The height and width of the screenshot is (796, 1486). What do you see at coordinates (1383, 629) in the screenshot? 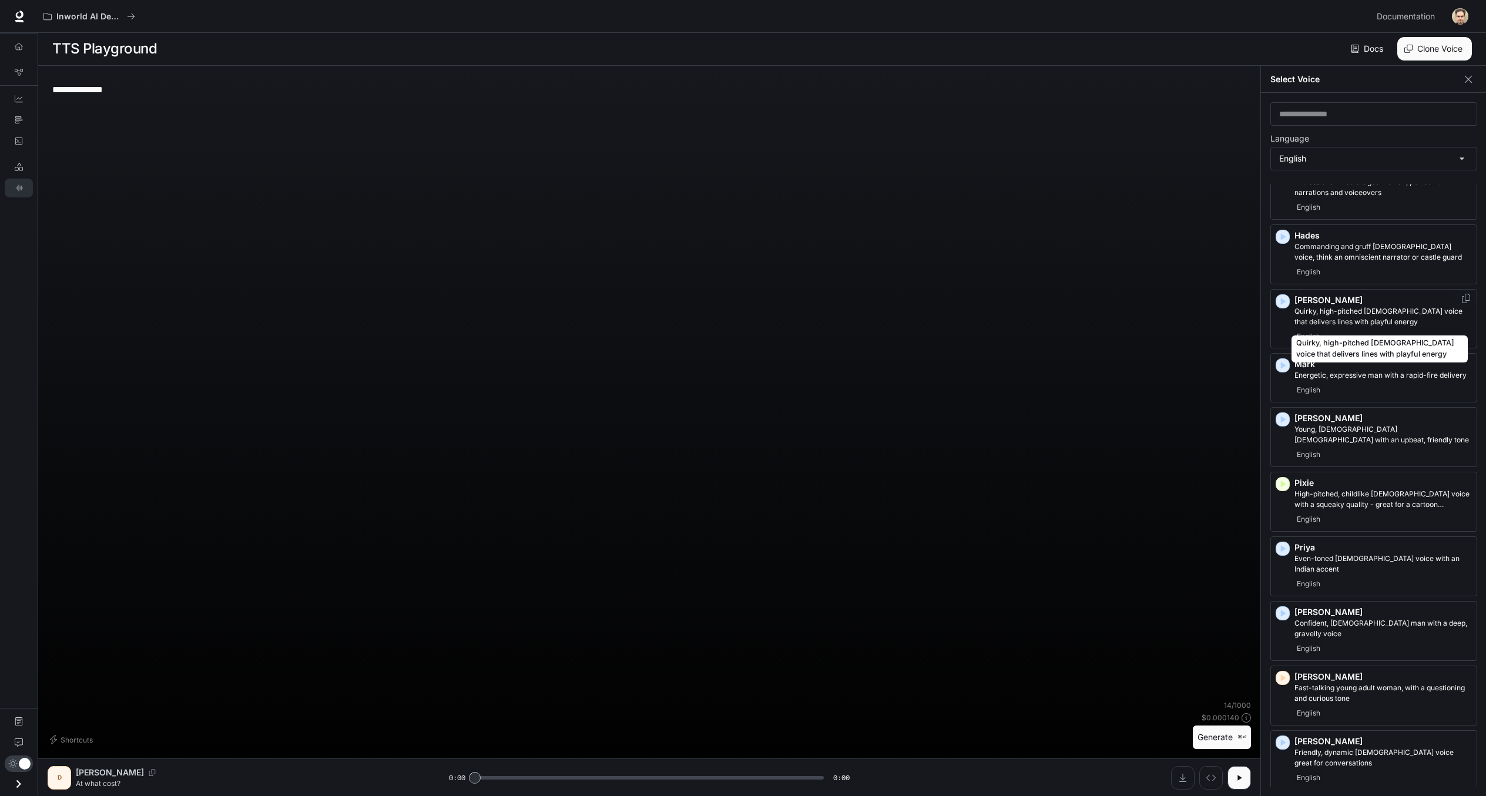
I see `p: Confident, British man with a deep, gravelly voice` at bounding box center [1383, 629].